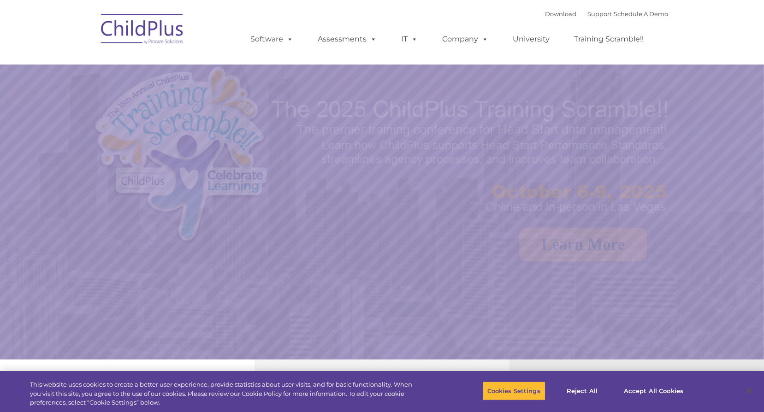 The height and width of the screenshot is (412, 764). Describe the element at coordinates (583, 245) in the screenshot. I see `a: Learn More` at that location.